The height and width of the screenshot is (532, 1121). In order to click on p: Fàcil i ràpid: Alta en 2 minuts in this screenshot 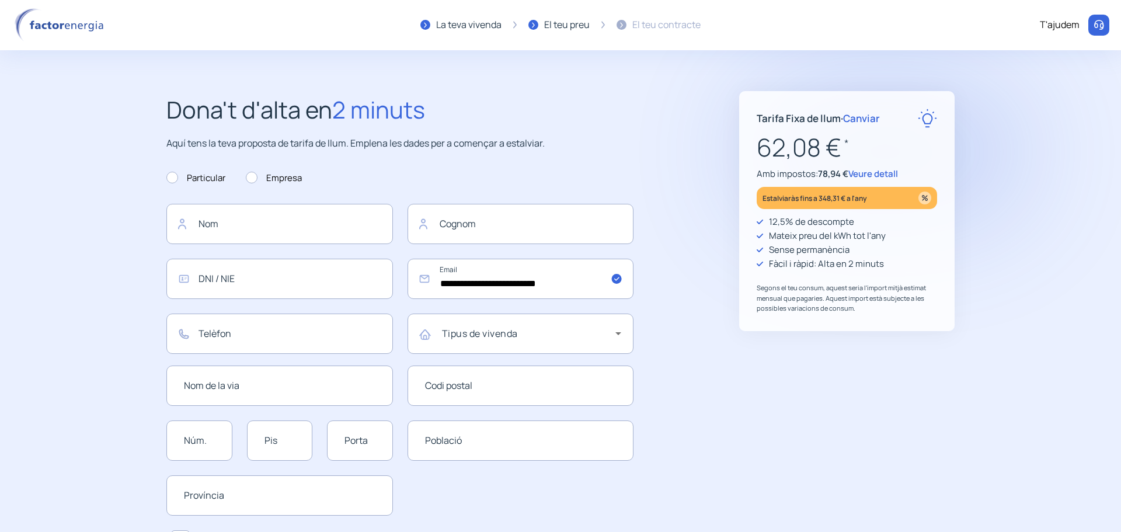, I will do `click(826, 264)`.